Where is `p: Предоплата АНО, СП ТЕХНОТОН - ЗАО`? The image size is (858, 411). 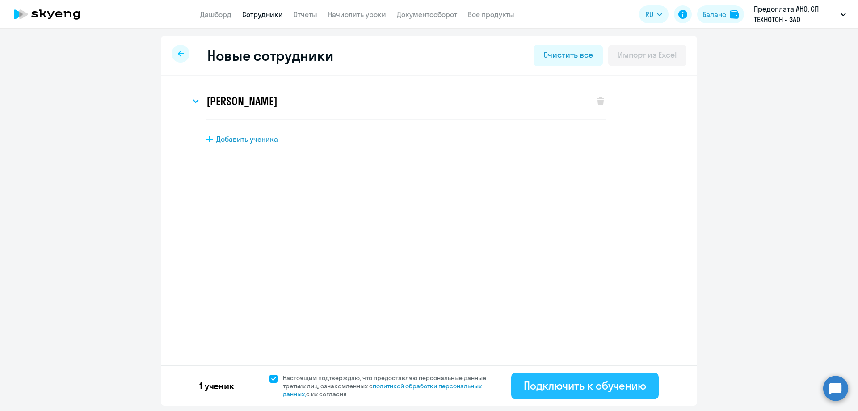
p: Предоплата АНО, СП ТЕХНОТОН - ЗАО is located at coordinates (795, 14).